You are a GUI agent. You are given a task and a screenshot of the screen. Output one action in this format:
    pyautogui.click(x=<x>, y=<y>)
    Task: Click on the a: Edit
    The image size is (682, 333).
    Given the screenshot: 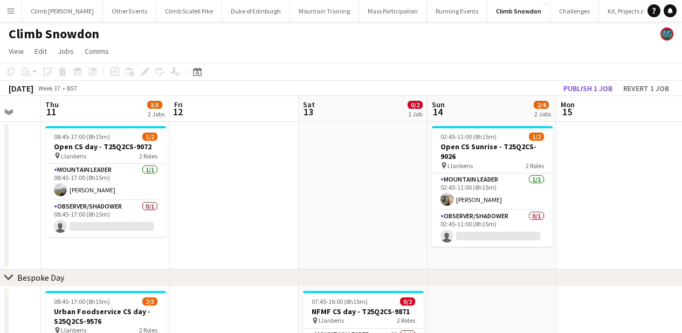 What is the action you would take?
    pyautogui.click(x=40, y=51)
    